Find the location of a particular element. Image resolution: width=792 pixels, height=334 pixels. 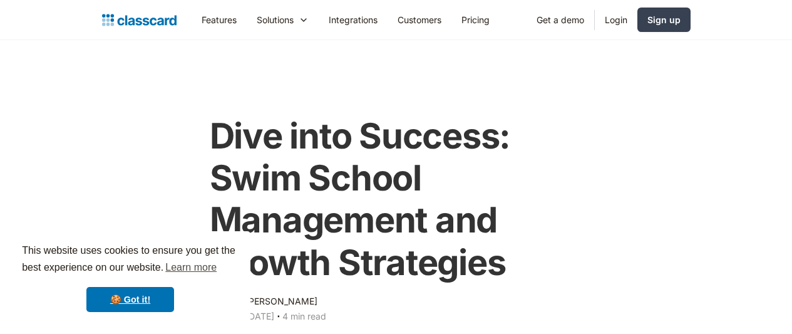

h1: Dive into Success: Swim School Management and Growth Strategies is located at coordinates (396, 199).